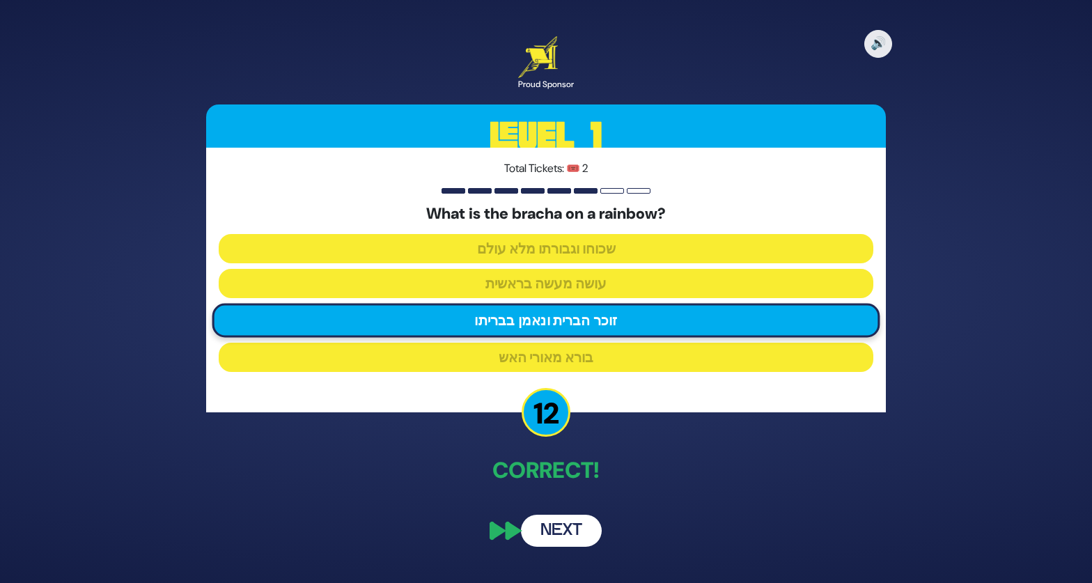 The image size is (1092, 583). Describe the element at coordinates (546, 136) in the screenshot. I see `h3: Level 1` at that location.